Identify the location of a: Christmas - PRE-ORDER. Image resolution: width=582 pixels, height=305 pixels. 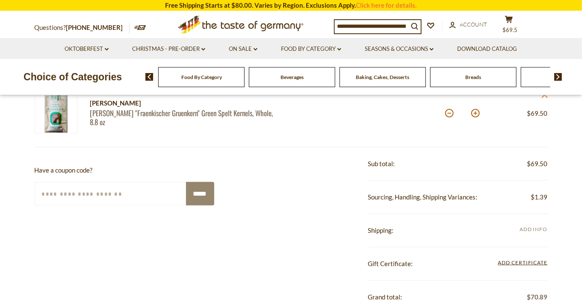
(169, 49).